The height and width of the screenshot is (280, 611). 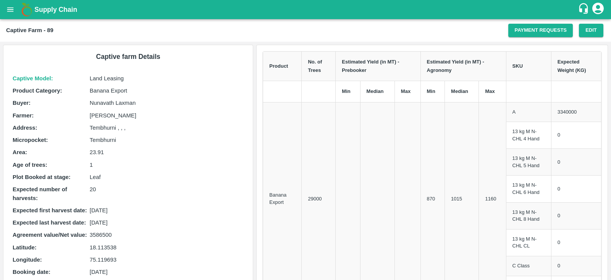 I want to click on b: Area :, so click(x=20, y=152).